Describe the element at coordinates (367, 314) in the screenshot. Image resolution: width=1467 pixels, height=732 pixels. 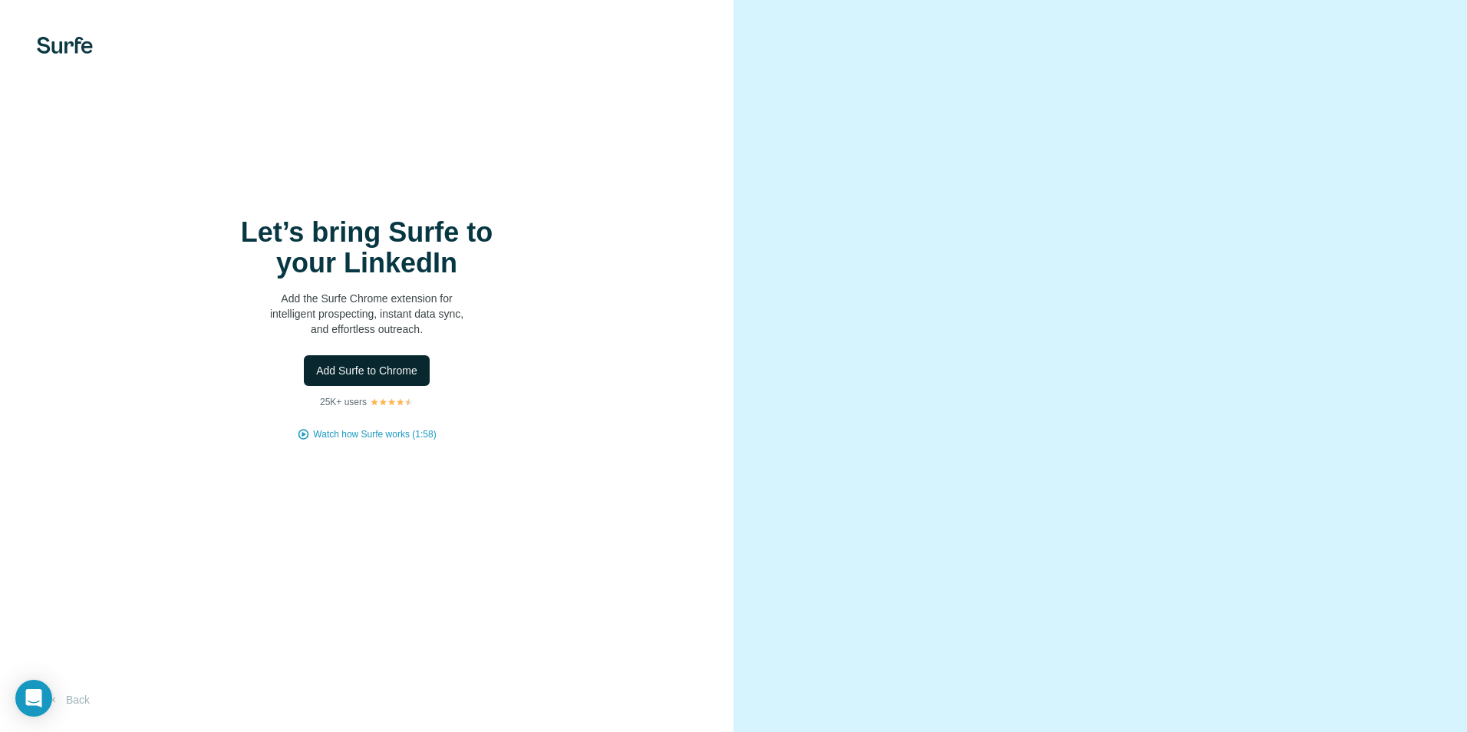
I see `p: Add the Surfe Chrome extension for intelligent prospecting, instant data sync, and effortless out...` at that location.